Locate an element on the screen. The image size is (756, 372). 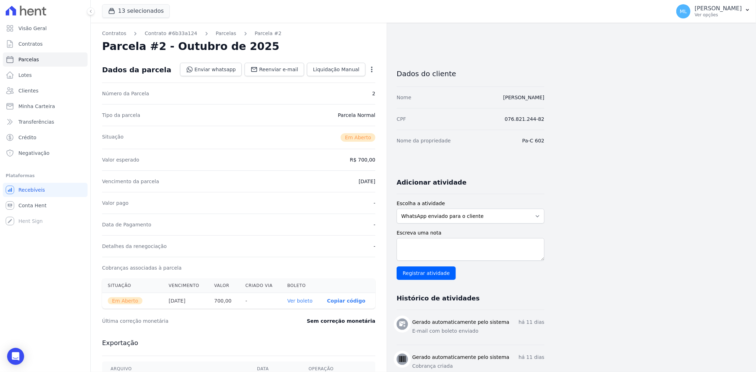
a: Ver boleto is located at coordinates (300, 301).